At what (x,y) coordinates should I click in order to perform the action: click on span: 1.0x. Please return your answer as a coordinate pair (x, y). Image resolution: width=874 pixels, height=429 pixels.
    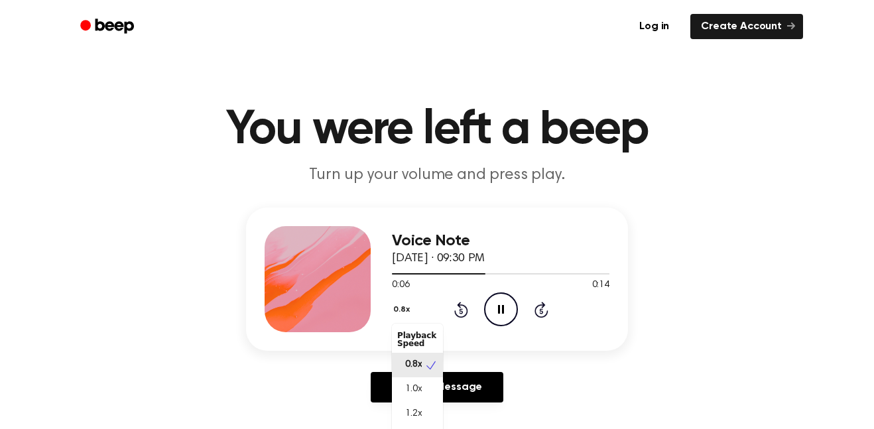
    Looking at the image, I should click on (413, 389).